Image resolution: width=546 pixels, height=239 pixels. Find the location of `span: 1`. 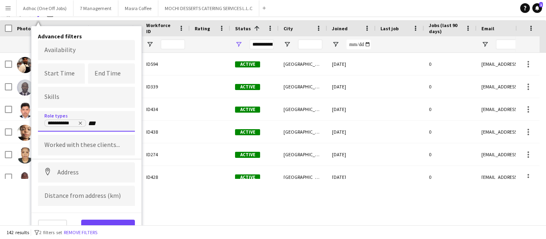

span: 1 is located at coordinates (540, 4).